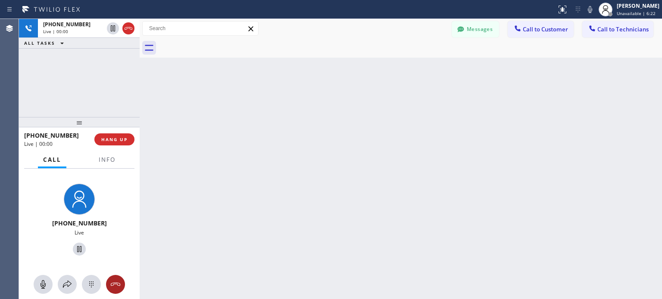 The height and width of the screenshot is (299, 662). I want to click on span: Info, so click(107, 160).